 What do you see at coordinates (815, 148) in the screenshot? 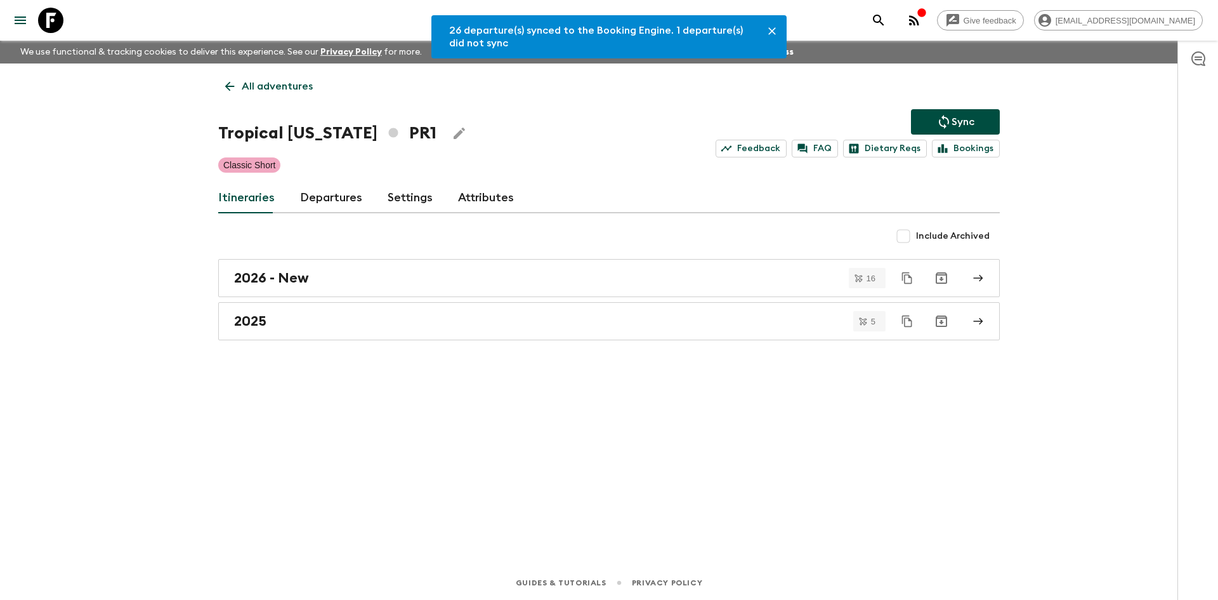
I see `a: FAQ` at bounding box center [815, 148].